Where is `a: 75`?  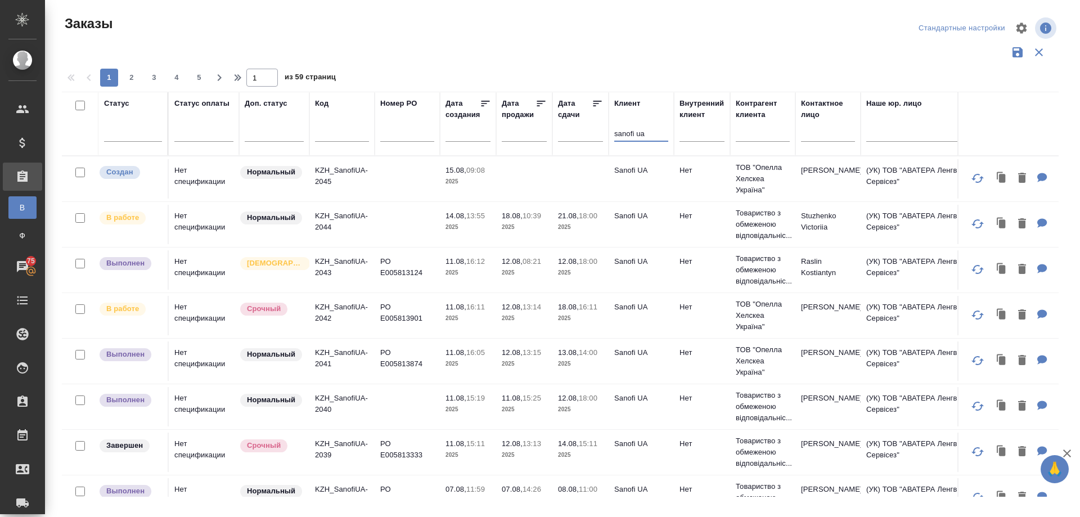
a: 75 is located at coordinates (23, 267).